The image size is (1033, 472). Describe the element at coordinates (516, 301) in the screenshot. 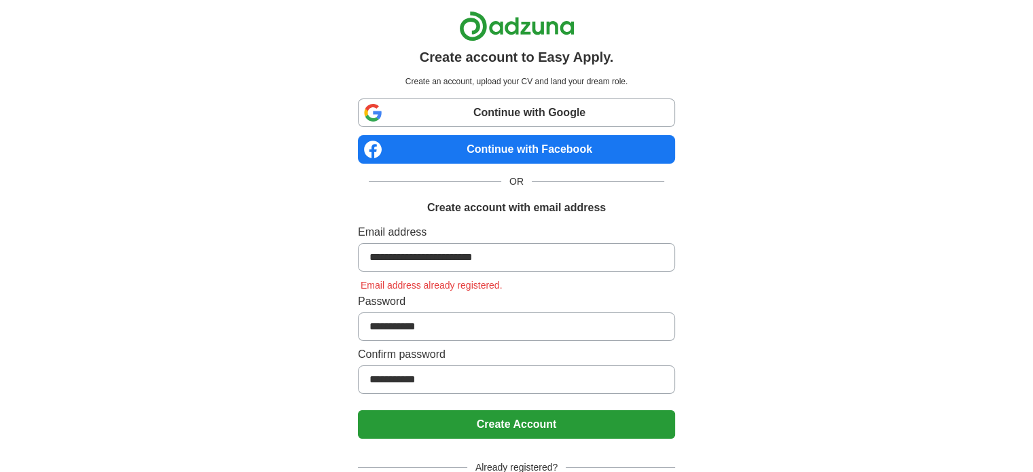

I see `label: Password` at that location.